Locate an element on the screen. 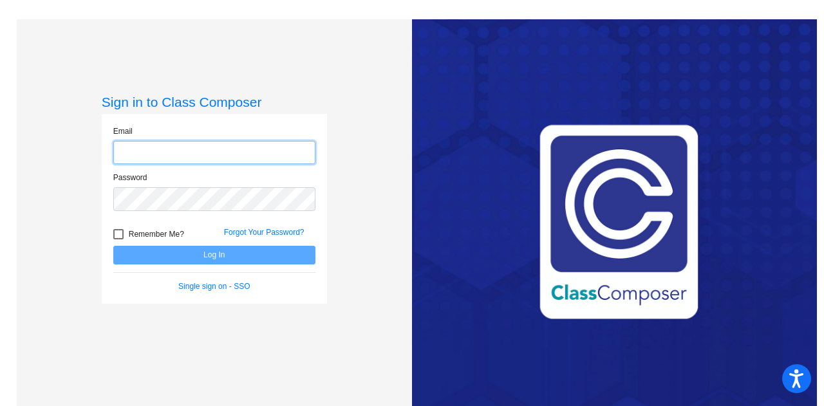 The height and width of the screenshot is (406, 824). a: Forgot Your Password? is located at coordinates (264, 232).